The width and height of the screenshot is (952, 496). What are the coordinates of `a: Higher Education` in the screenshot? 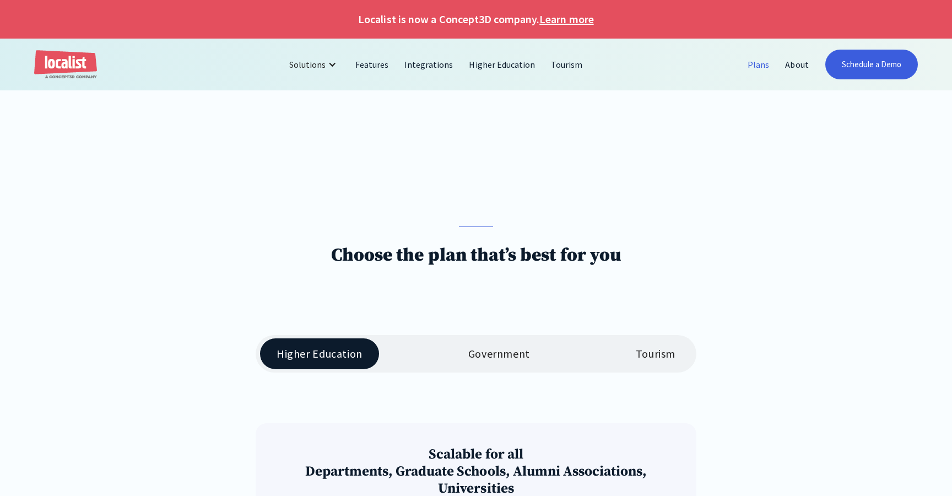 It's located at (502, 64).